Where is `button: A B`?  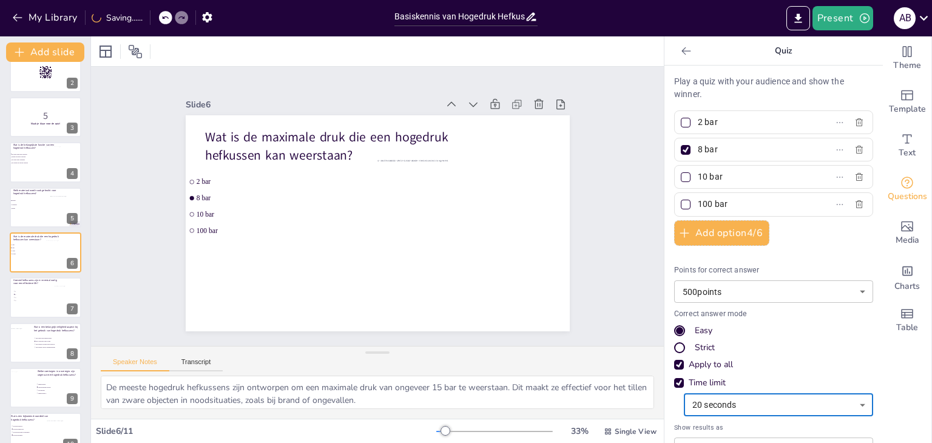
button: A B is located at coordinates (905, 18).